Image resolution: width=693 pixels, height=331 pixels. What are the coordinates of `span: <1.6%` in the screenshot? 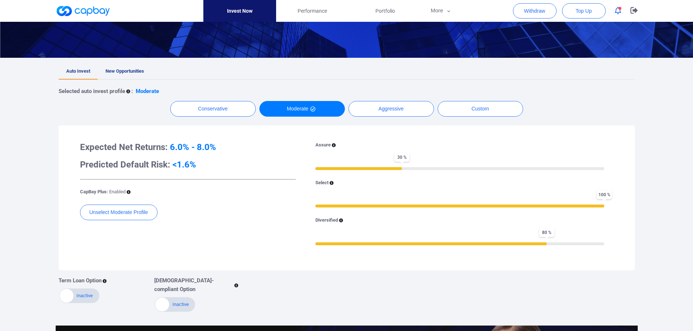 It's located at (184, 165).